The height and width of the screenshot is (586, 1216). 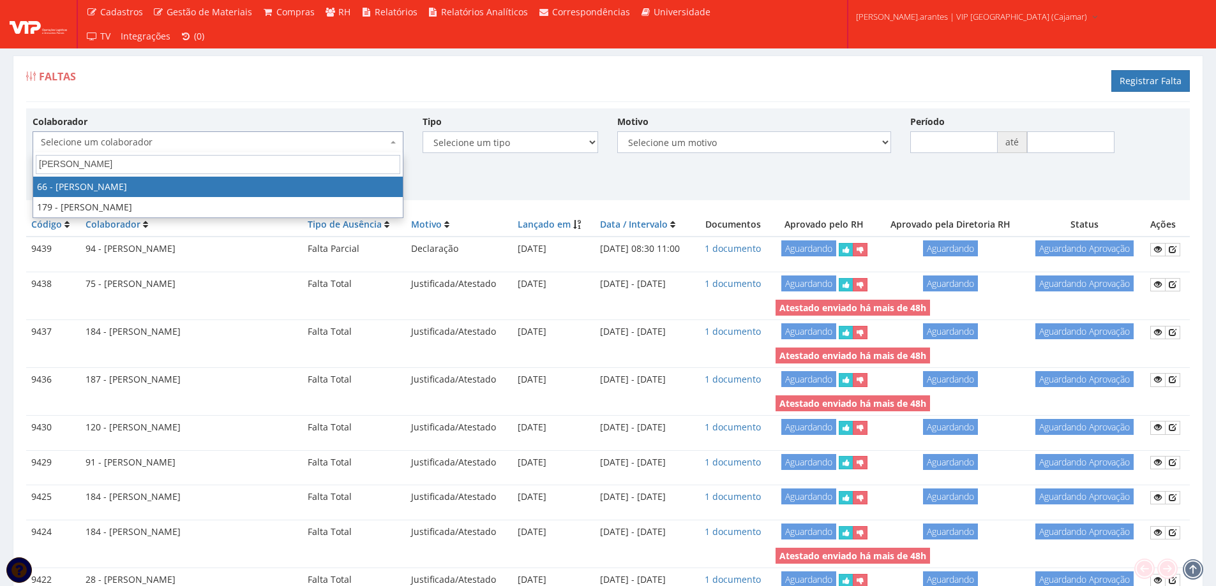 What do you see at coordinates (634, 224) in the screenshot?
I see `a: Data / Intervalo` at bounding box center [634, 224].